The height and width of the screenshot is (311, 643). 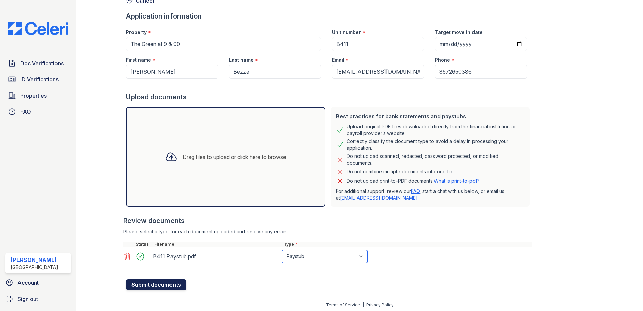 What do you see at coordinates (38, 283) in the screenshot?
I see `a: Account` at bounding box center [38, 283].